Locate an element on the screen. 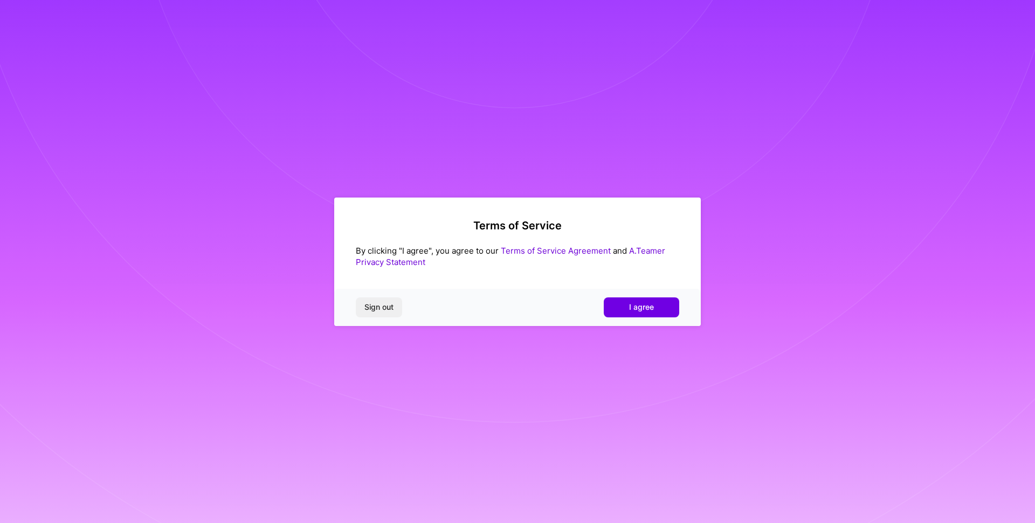 The width and height of the screenshot is (1035, 523). a: Terms of Service Agreement is located at coordinates (556, 250).